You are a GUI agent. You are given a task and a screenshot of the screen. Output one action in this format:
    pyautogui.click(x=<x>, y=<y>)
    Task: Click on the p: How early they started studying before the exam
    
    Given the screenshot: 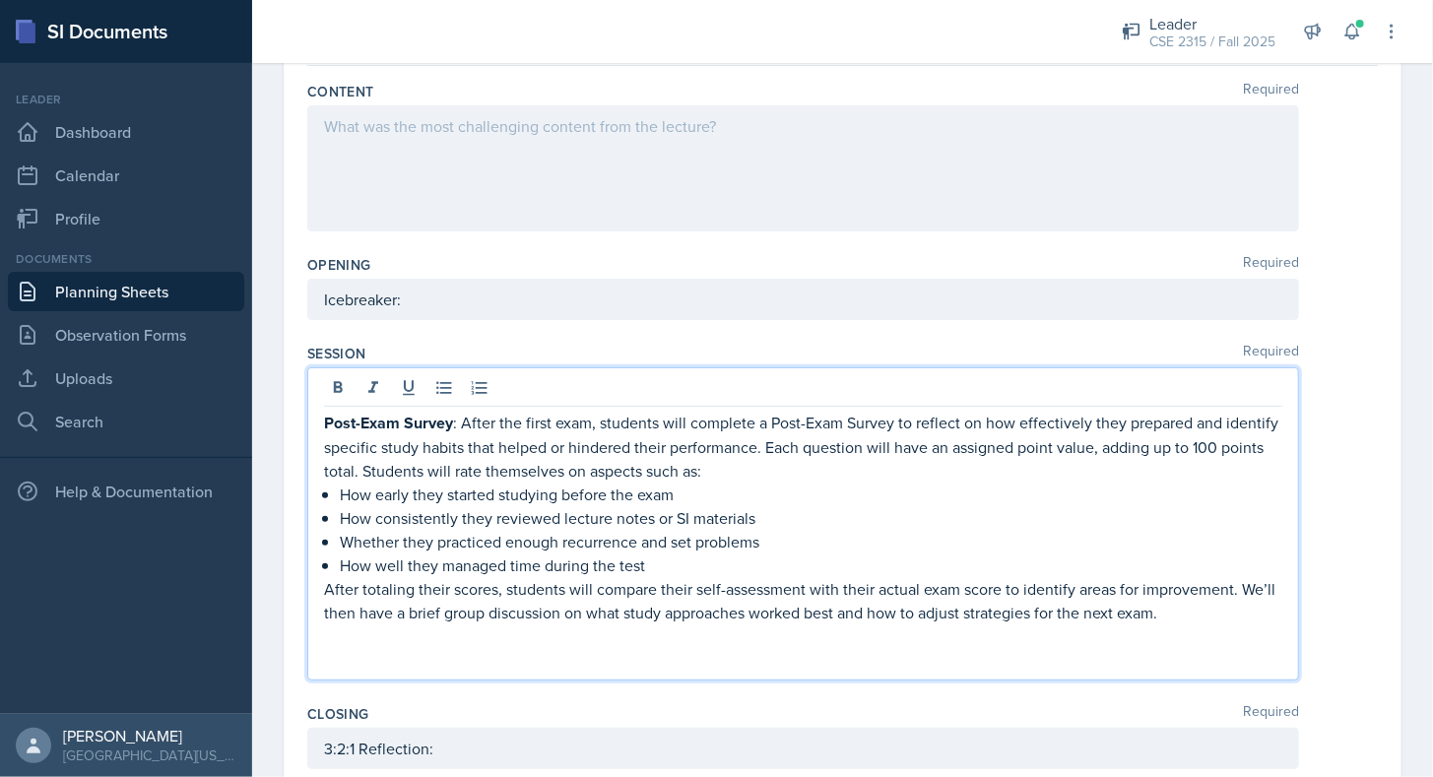 What is the action you would take?
    pyautogui.click(x=810, y=494)
    